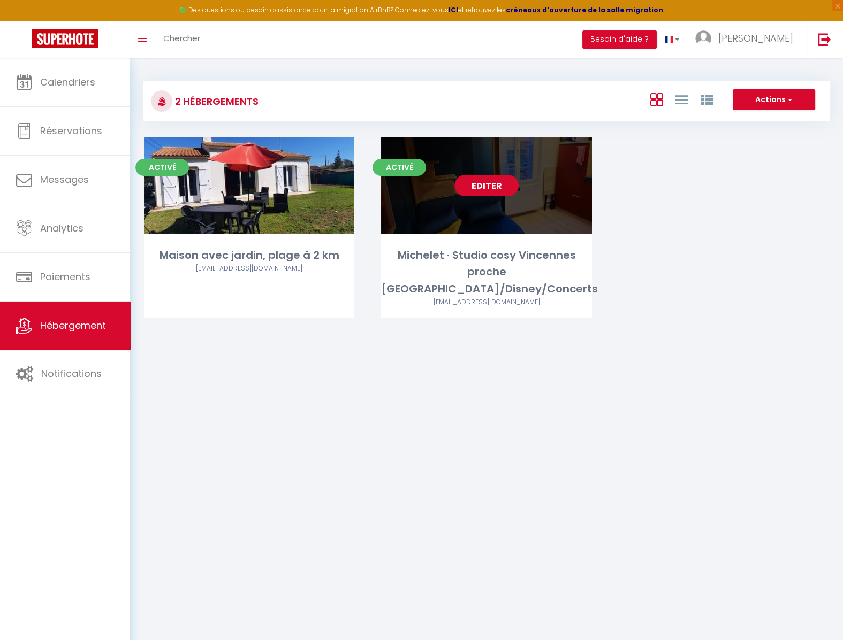 Image resolution: width=843 pixels, height=640 pixels. I want to click on strong: créneaux d'ouverture de la salle migration, so click(584, 10).